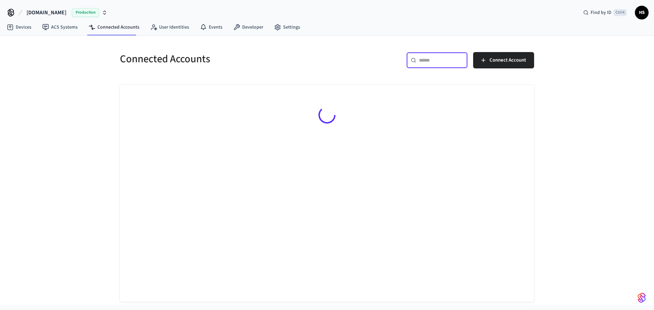 Image resolution: width=654 pixels, height=310 pixels. Describe the element at coordinates (211, 27) in the screenshot. I see `a: Events` at that location.